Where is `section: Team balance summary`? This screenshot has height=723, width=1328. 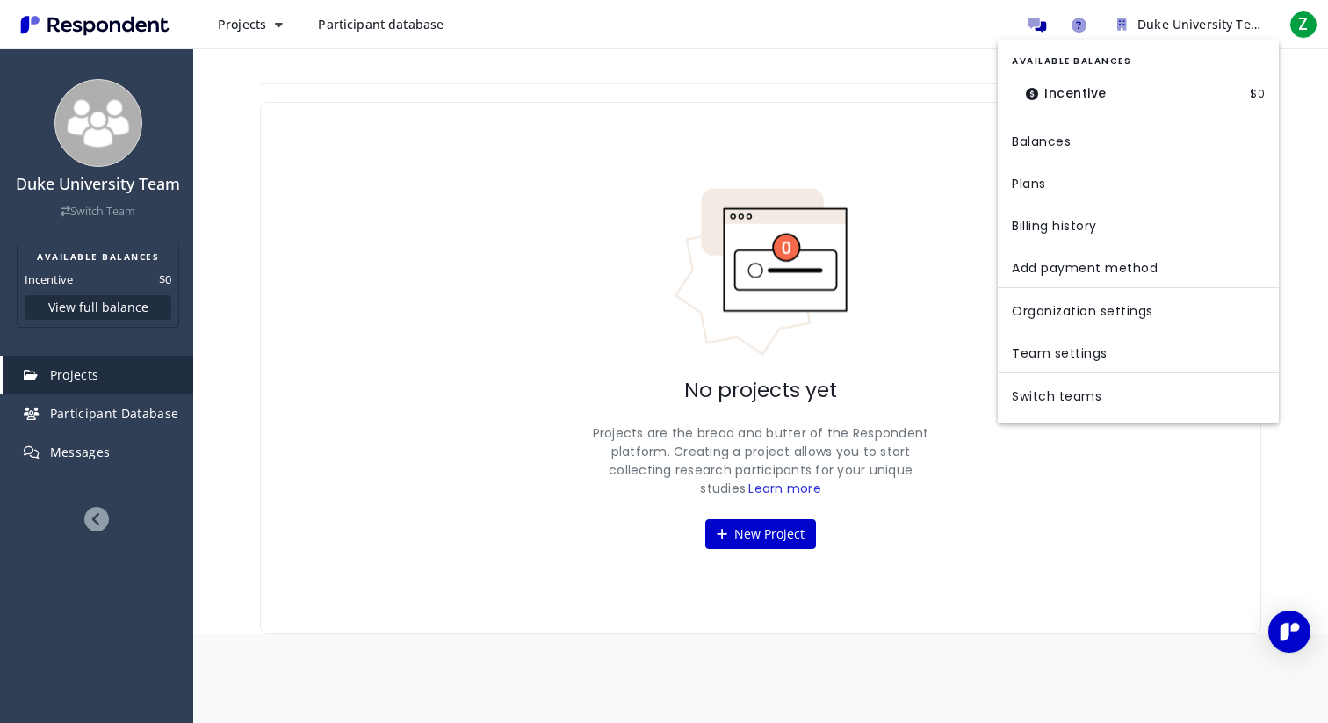
section: Team balance summary is located at coordinates (1138, 83).